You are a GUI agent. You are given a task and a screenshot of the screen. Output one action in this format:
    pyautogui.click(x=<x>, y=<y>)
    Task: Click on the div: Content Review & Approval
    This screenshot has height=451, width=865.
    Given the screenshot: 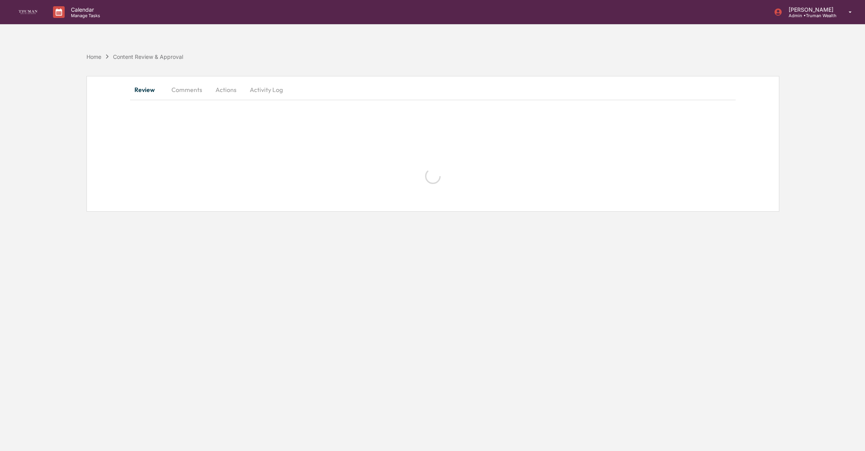 What is the action you would take?
    pyautogui.click(x=148, y=56)
    